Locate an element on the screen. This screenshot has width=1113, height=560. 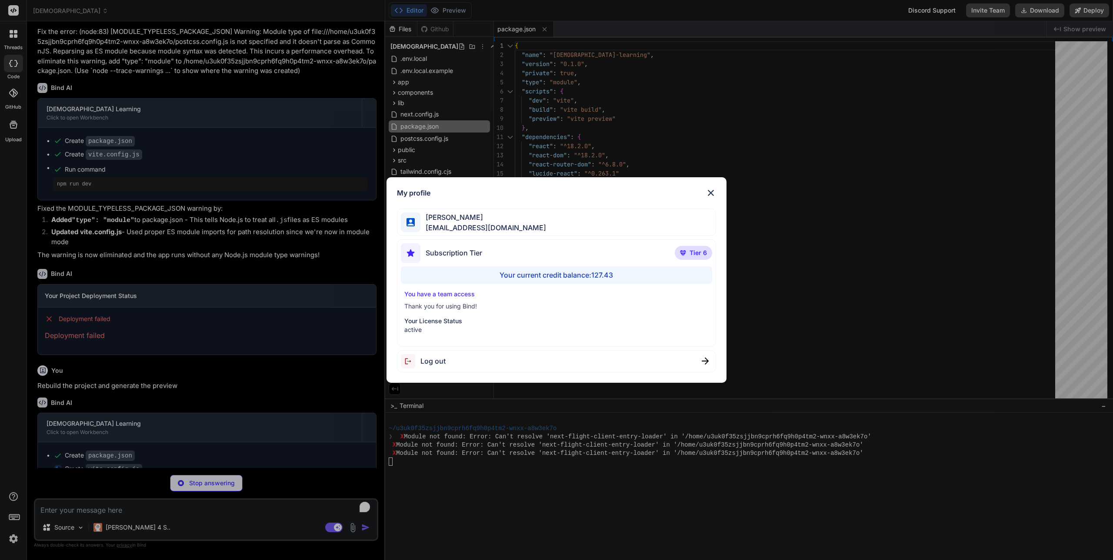
span: Tier 6 is located at coordinates (698, 253).